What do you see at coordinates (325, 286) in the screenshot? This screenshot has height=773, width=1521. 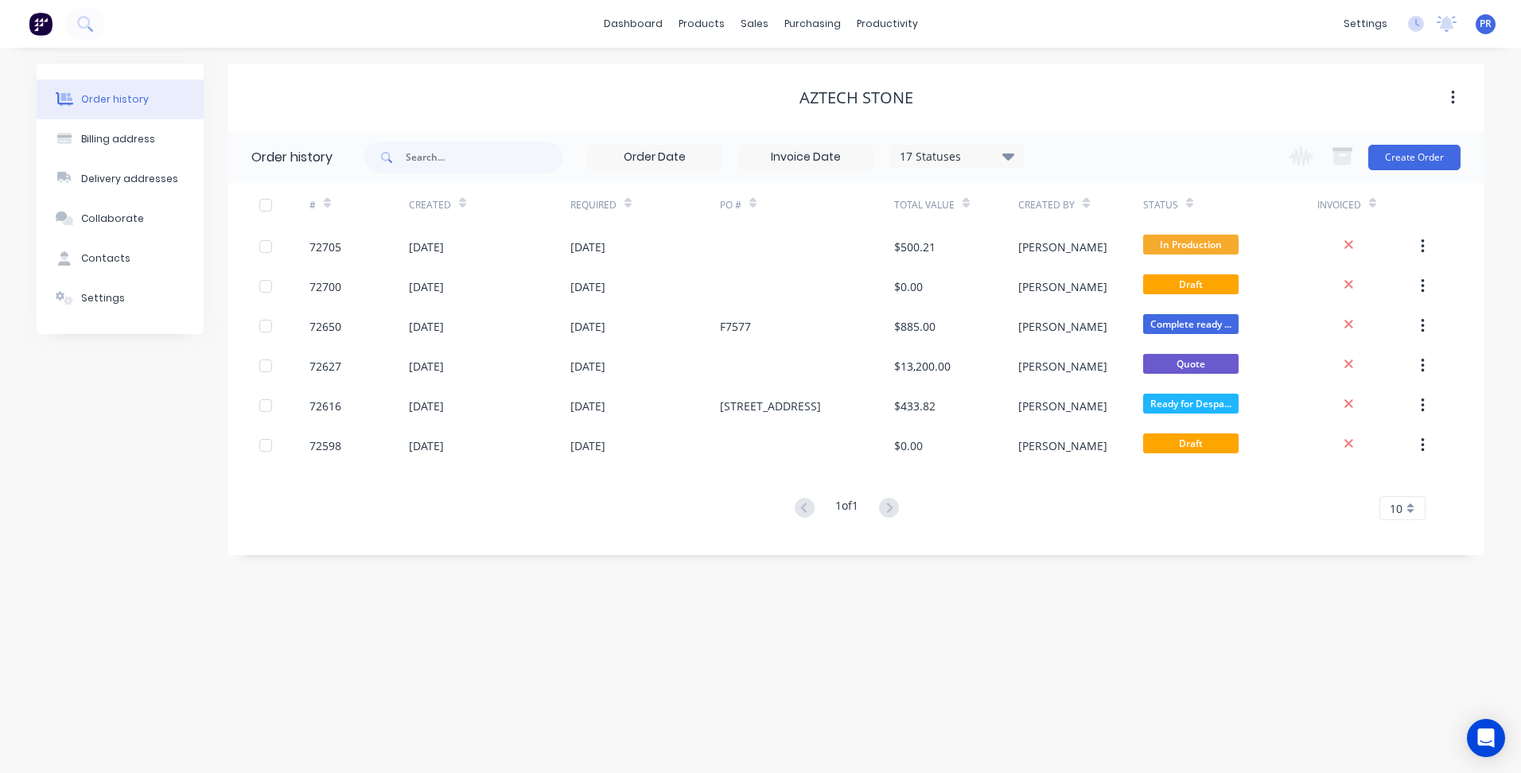 I see `div: 72700` at bounding box center [325, 286].